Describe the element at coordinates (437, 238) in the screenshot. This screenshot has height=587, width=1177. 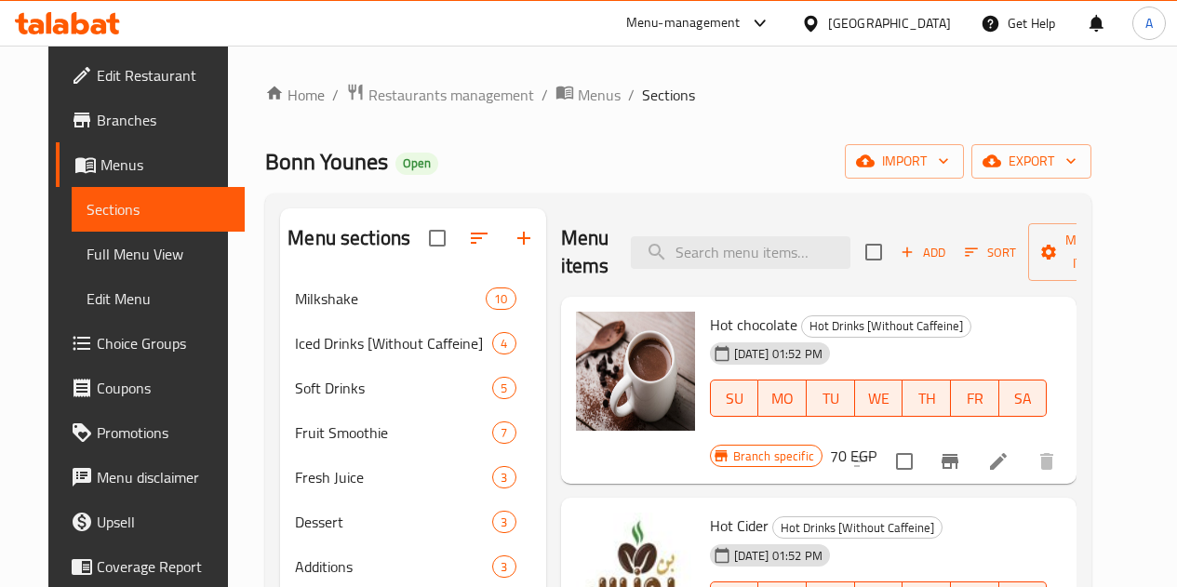
I see `span: Select all sections` at that location.